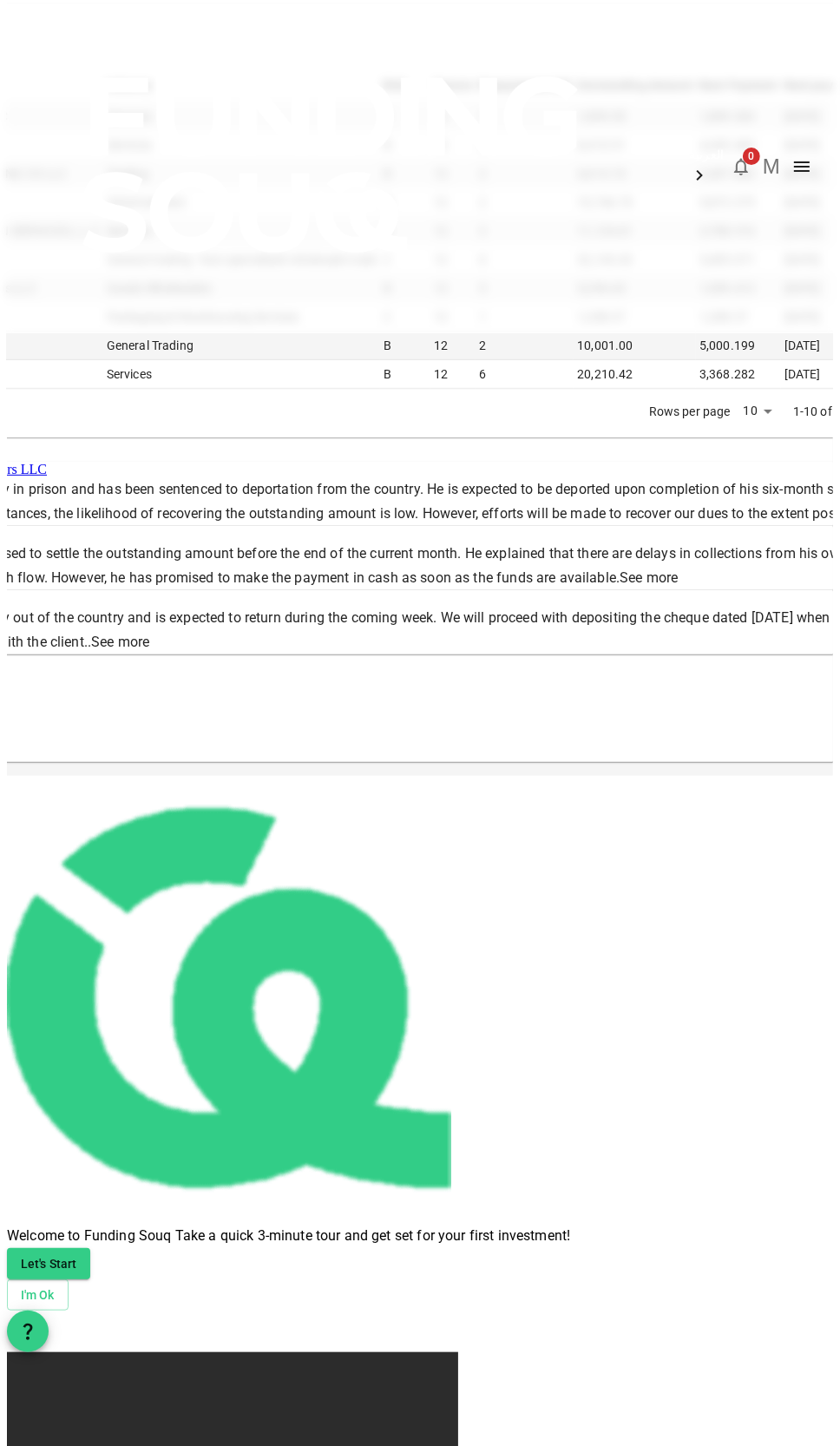 This screenshot has width=840, height=1446. Describe the element at coordinates (741, 166) in the screenshot. I see `button: 0` at that location.